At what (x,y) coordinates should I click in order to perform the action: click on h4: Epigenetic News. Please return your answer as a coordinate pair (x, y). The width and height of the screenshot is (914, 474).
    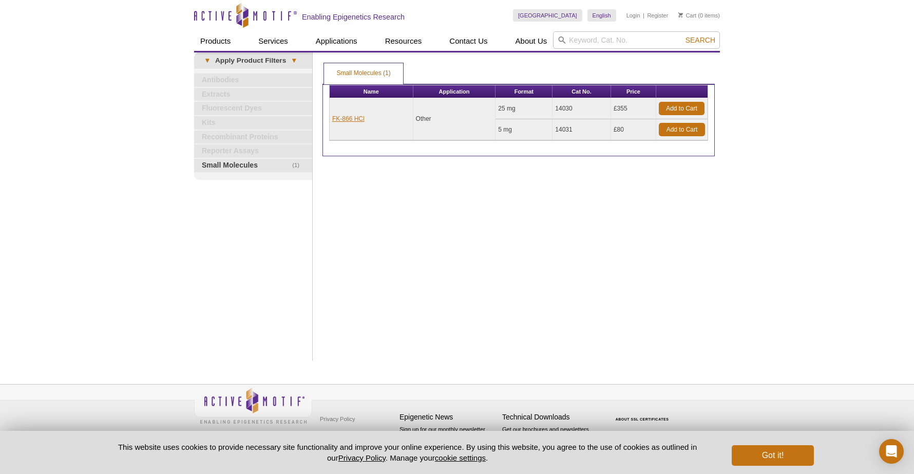
    Looking at the image, I should click on (448, 417).